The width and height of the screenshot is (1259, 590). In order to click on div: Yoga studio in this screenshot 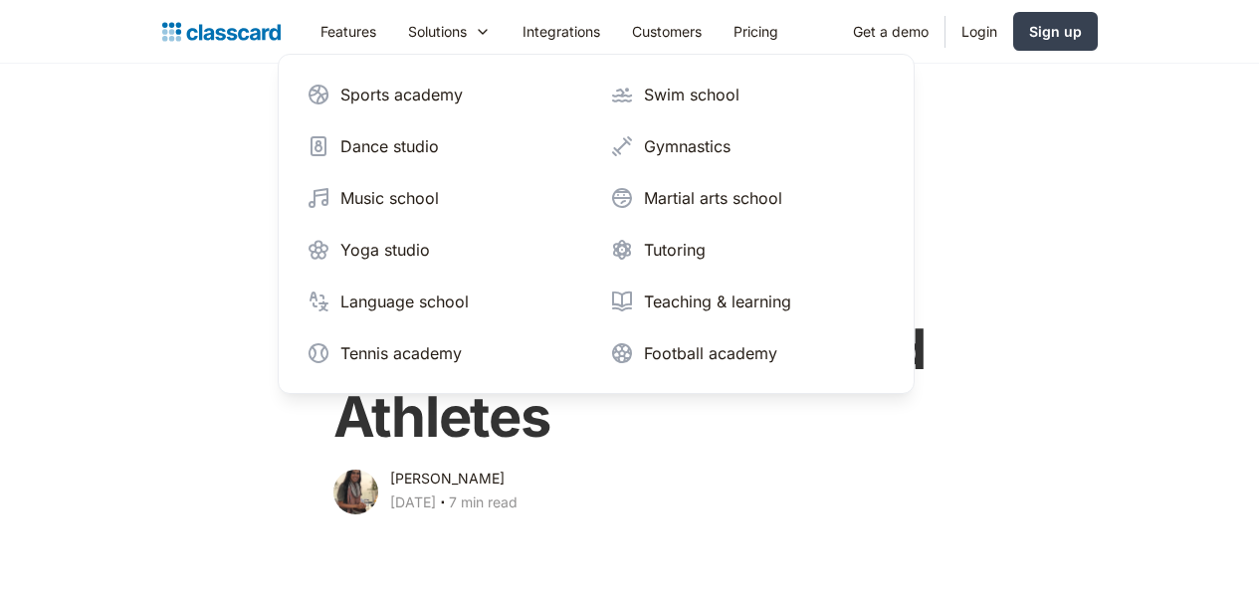, I will do `click(385, 250)`.